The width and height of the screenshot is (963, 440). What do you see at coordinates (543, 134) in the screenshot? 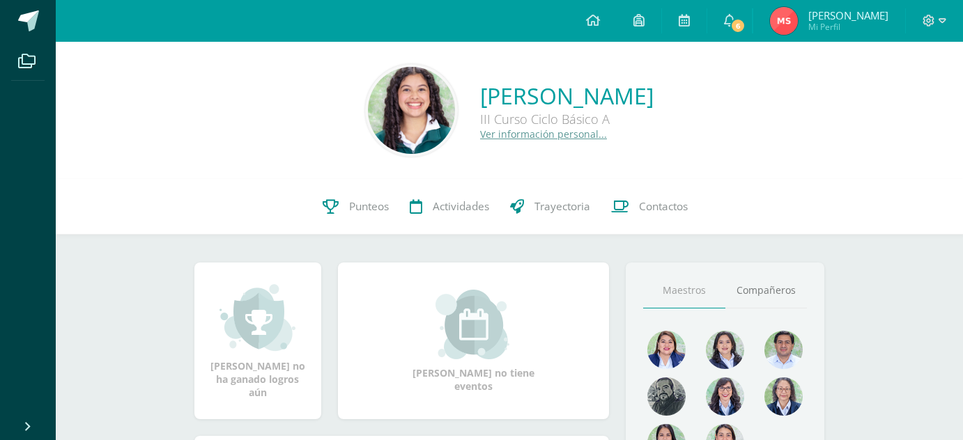
I see `a: Ver información personal...` at bounding box center [543, 134].